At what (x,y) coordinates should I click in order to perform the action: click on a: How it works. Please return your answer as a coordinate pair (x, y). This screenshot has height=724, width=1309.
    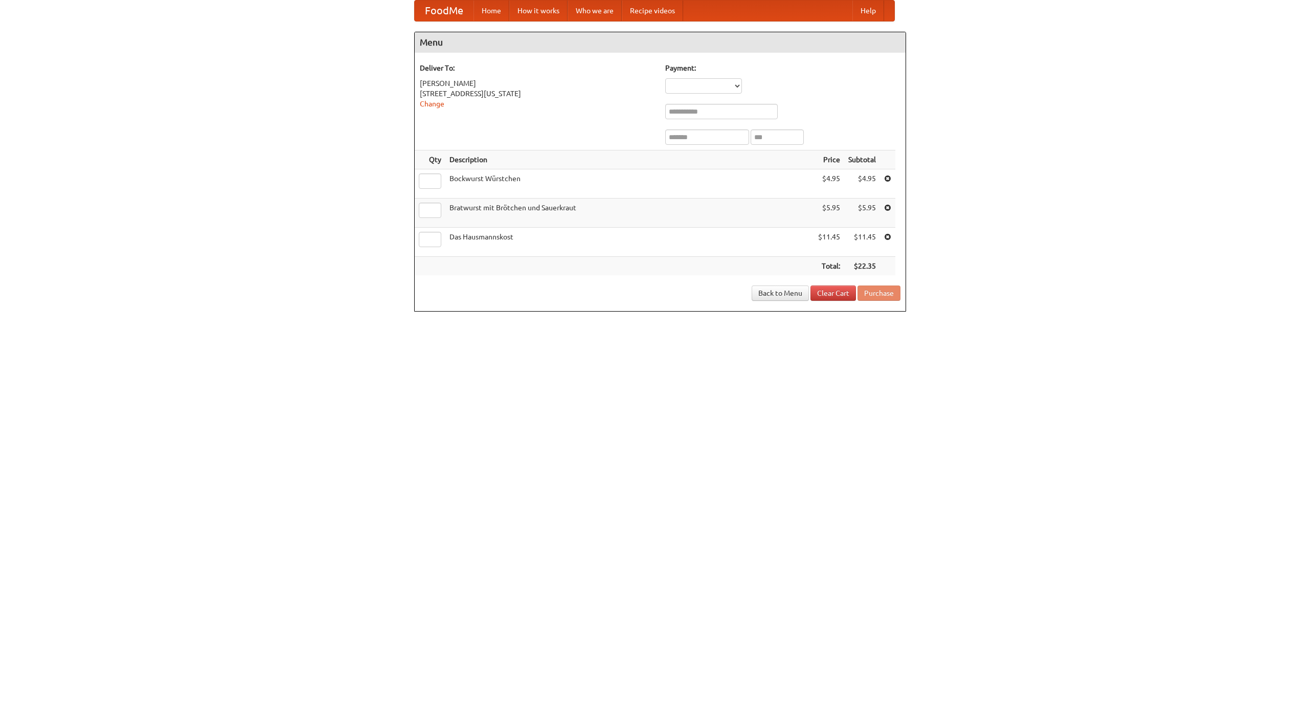
    Looking at the image, I should click on (539, 11).